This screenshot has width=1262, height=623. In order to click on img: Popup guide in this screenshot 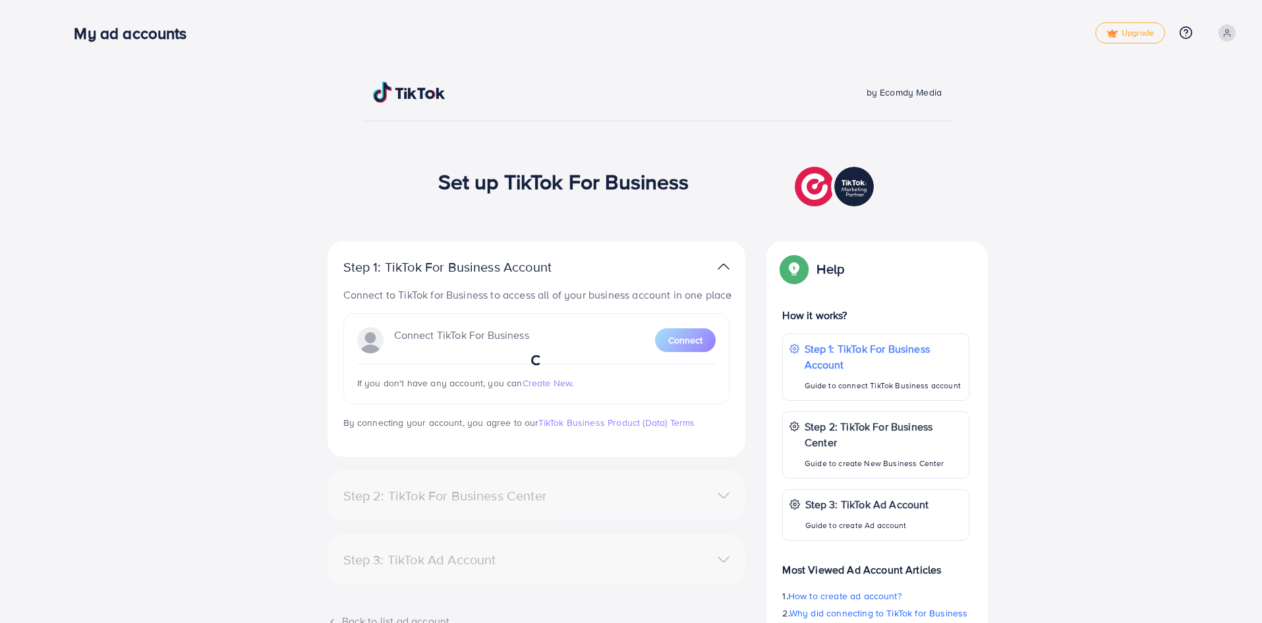, I will do `click(794, 269)`.